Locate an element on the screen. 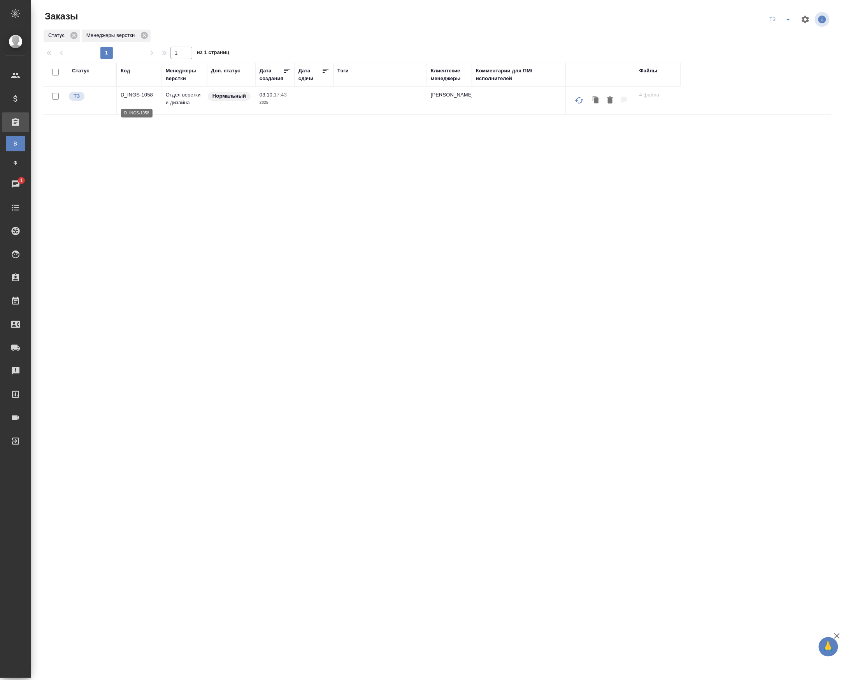 The image size is (846, 680). button: Клонировать is located at coordinates (596, 100).